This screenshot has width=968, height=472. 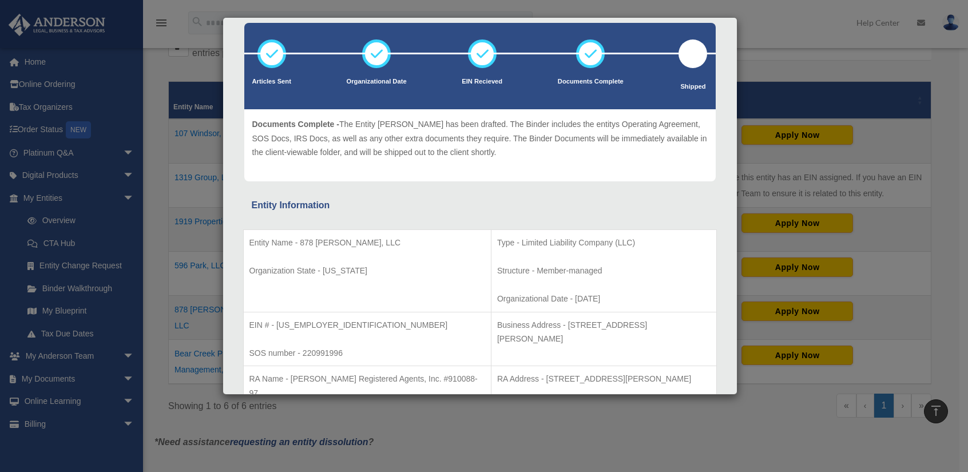 What do you see at coordinates (272, 82) in the screenshot?
I see `p: Articles Sent` at bounding box center [272, 82].